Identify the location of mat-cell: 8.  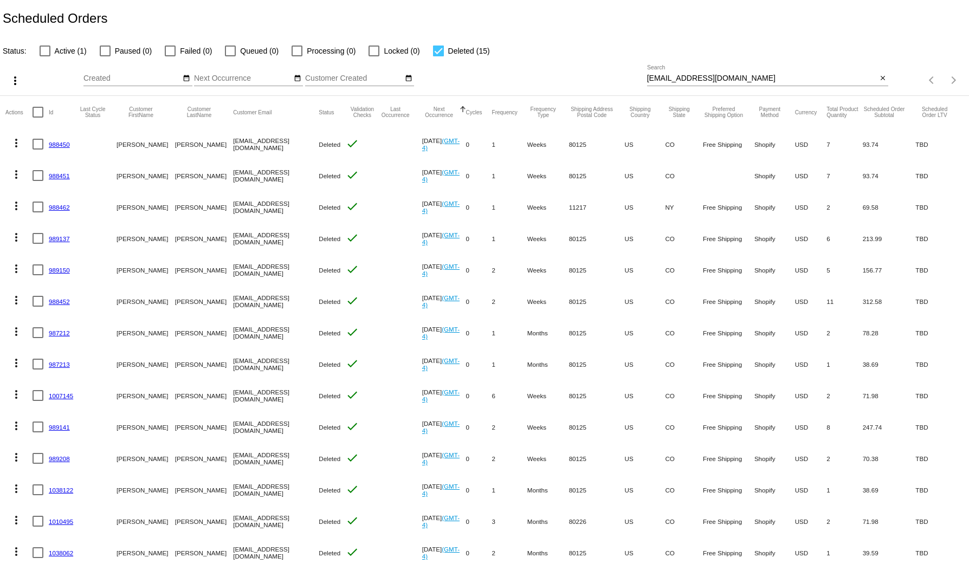
(844, 427).